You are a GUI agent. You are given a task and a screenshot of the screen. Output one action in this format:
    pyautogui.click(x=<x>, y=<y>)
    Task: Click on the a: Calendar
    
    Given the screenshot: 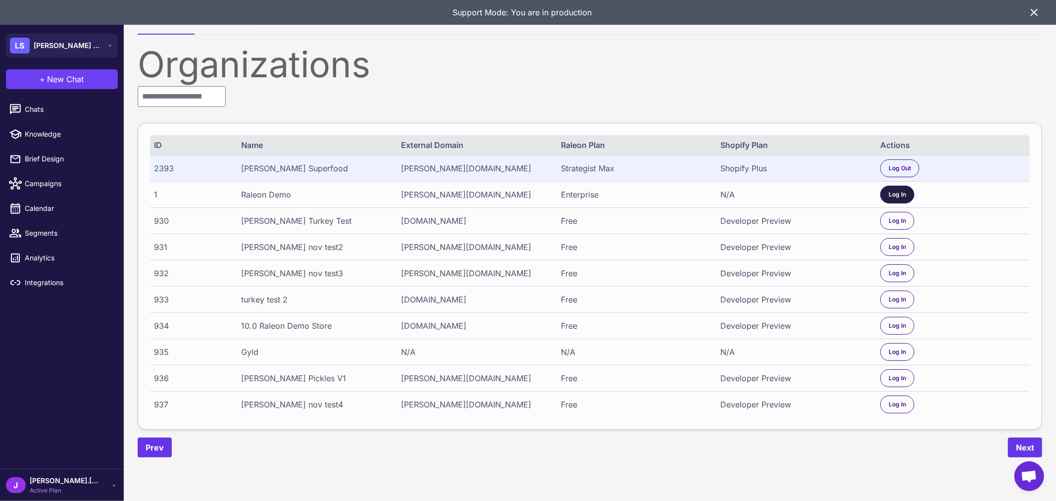 What is the action you would take?
    pyautogui.click(x=62, y=208)
    